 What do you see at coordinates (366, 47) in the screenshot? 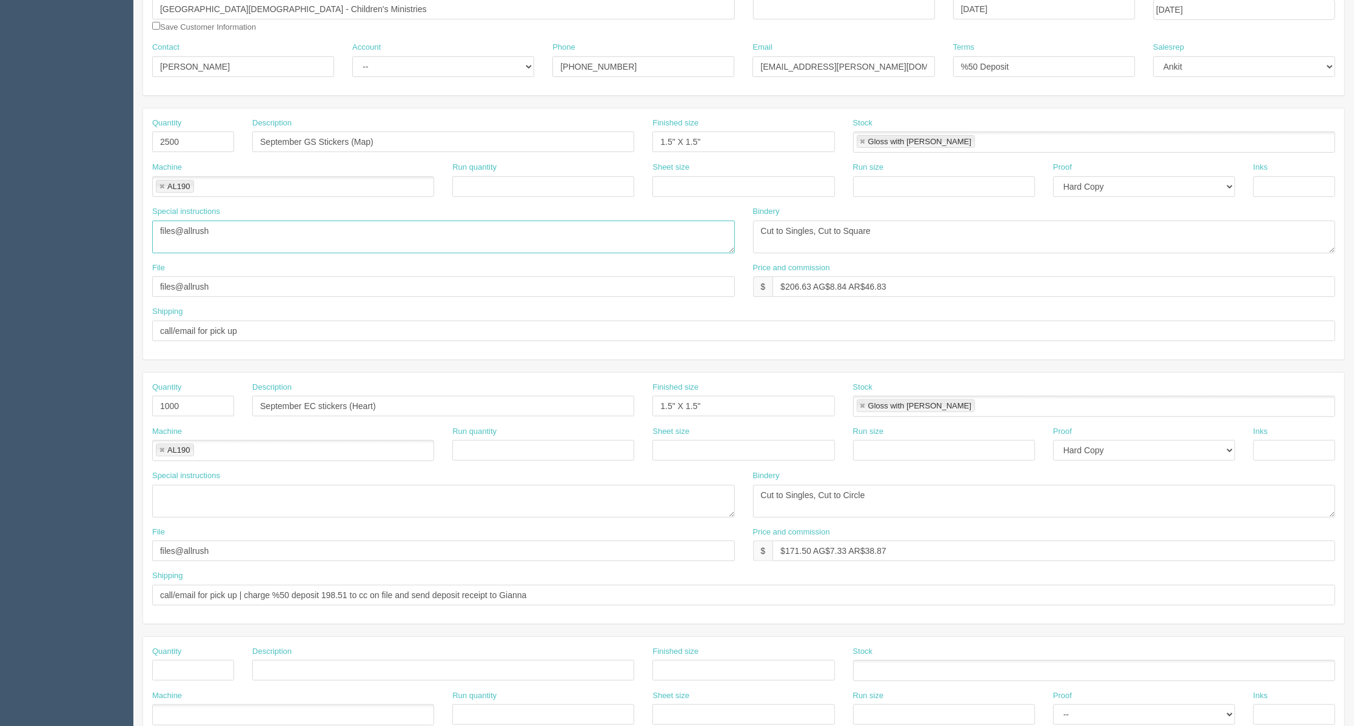
I see `label: Account` at bounding box center [366, 47].